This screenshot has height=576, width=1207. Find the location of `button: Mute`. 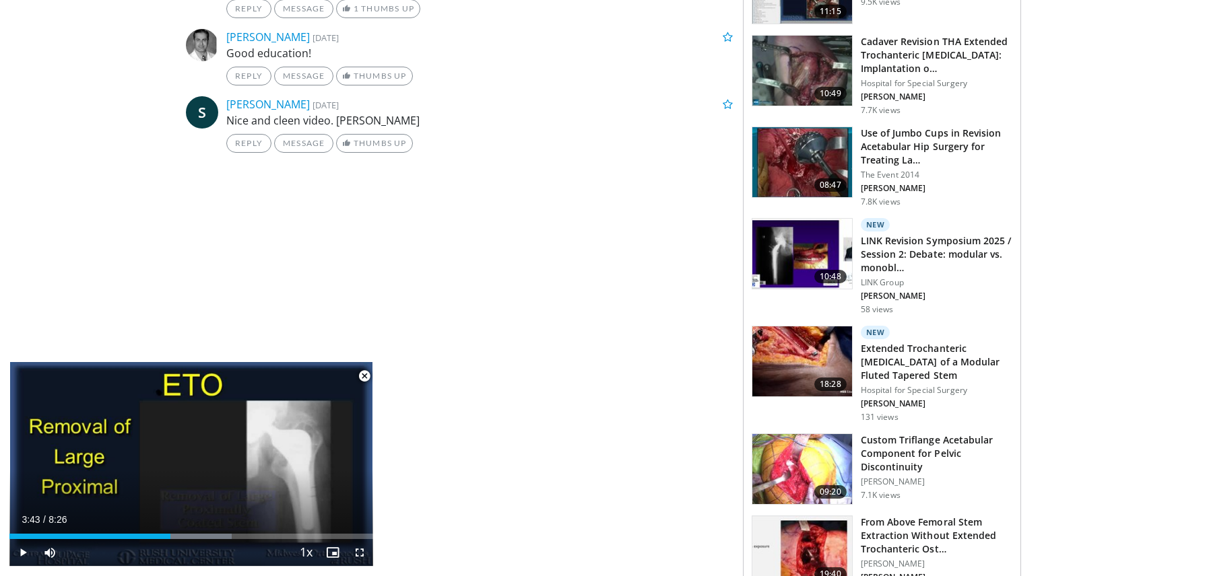

button: Mute is located at coordinates (50, 553).